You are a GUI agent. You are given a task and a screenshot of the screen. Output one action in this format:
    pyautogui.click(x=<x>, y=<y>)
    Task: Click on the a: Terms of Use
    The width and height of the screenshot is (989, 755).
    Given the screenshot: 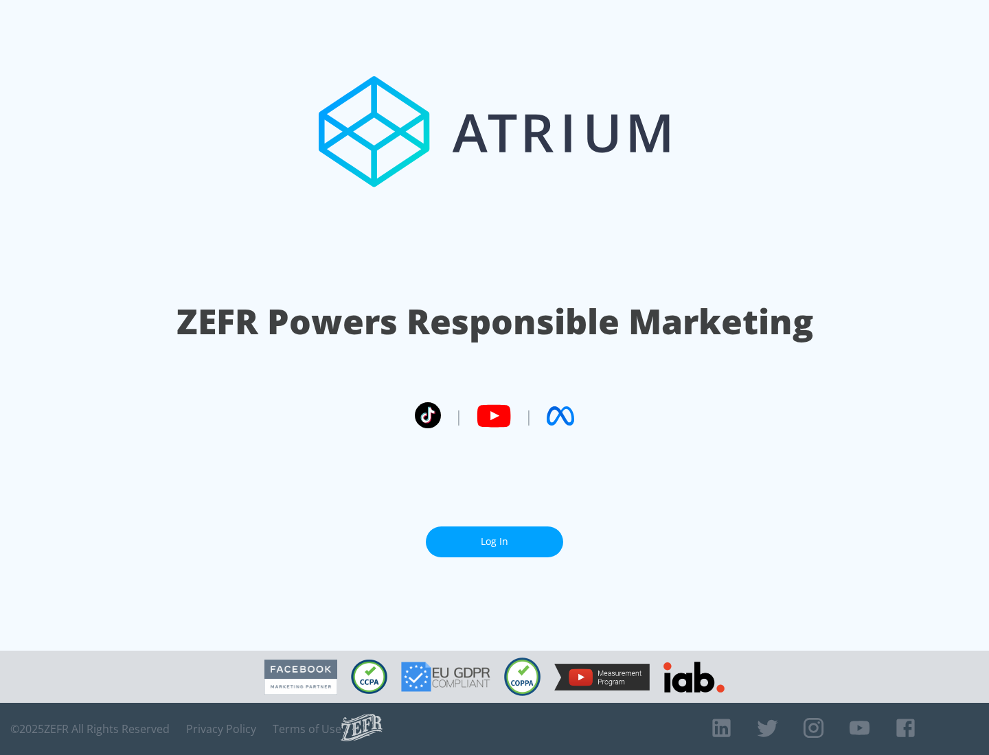 What is the action you would take?
    pyautogui.click(x=307, y=729)
    